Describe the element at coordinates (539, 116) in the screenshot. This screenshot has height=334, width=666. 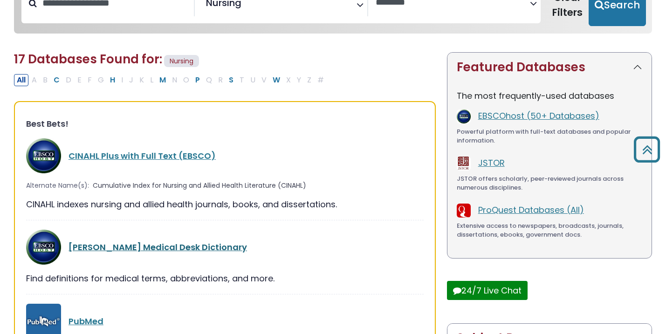
I see `a: EBSCOhost (50+ Databases)` at that location.